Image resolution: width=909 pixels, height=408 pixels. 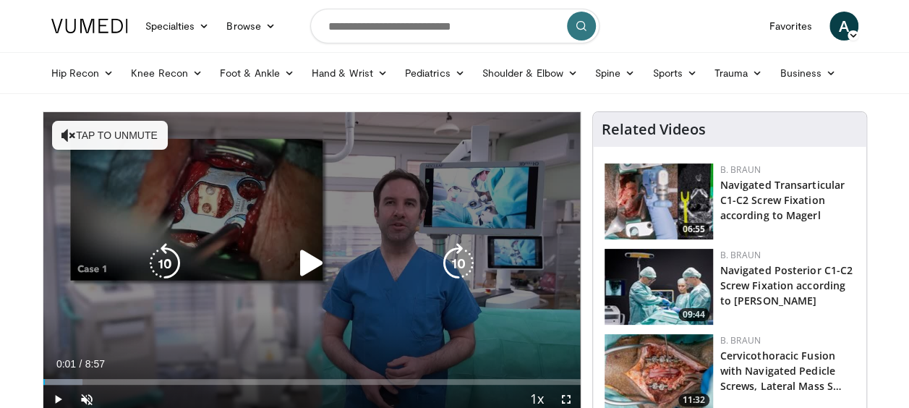 I want to click on a: Sports, so click(x=675, y=73).